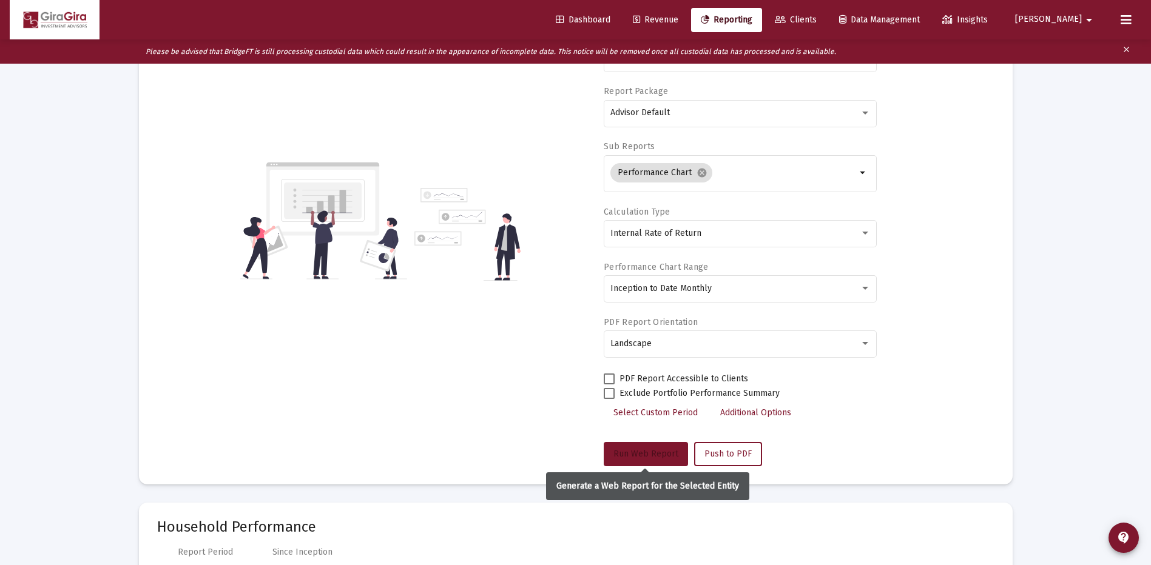  What do you see at coordinates (655, 20) in the screenshot?
I see `a: Revenue` at bounding box center [655, 20].